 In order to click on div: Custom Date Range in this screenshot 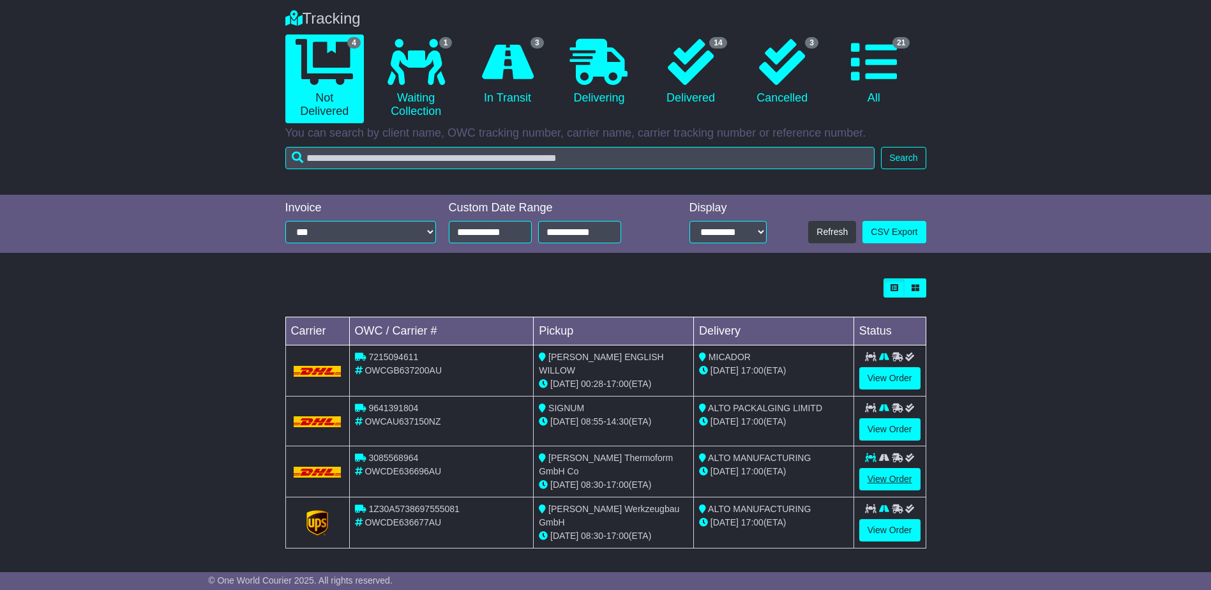, I will do `click(551, 208)`.